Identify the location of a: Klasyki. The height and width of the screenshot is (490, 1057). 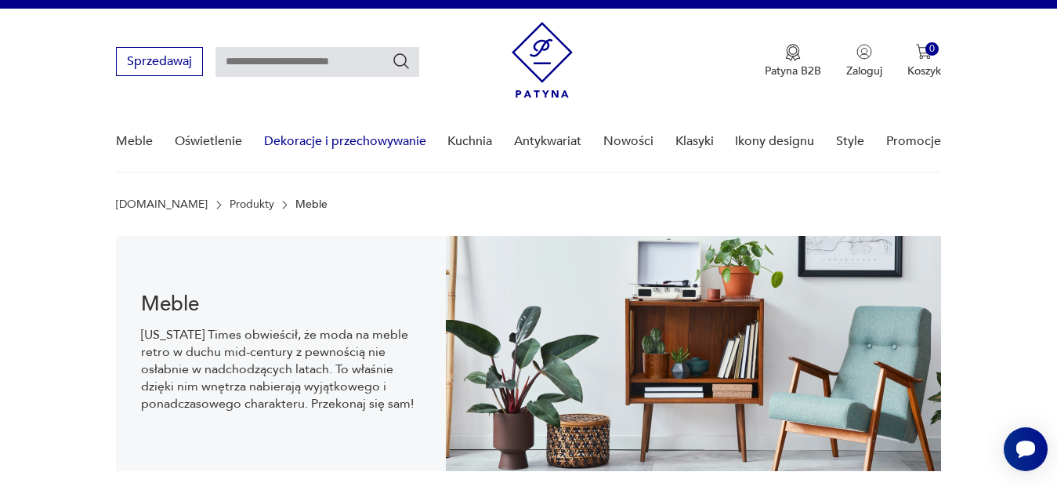
(694, 141).